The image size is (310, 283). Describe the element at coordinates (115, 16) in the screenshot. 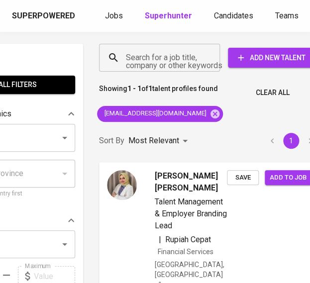

I see `a: Jobs` at that location.